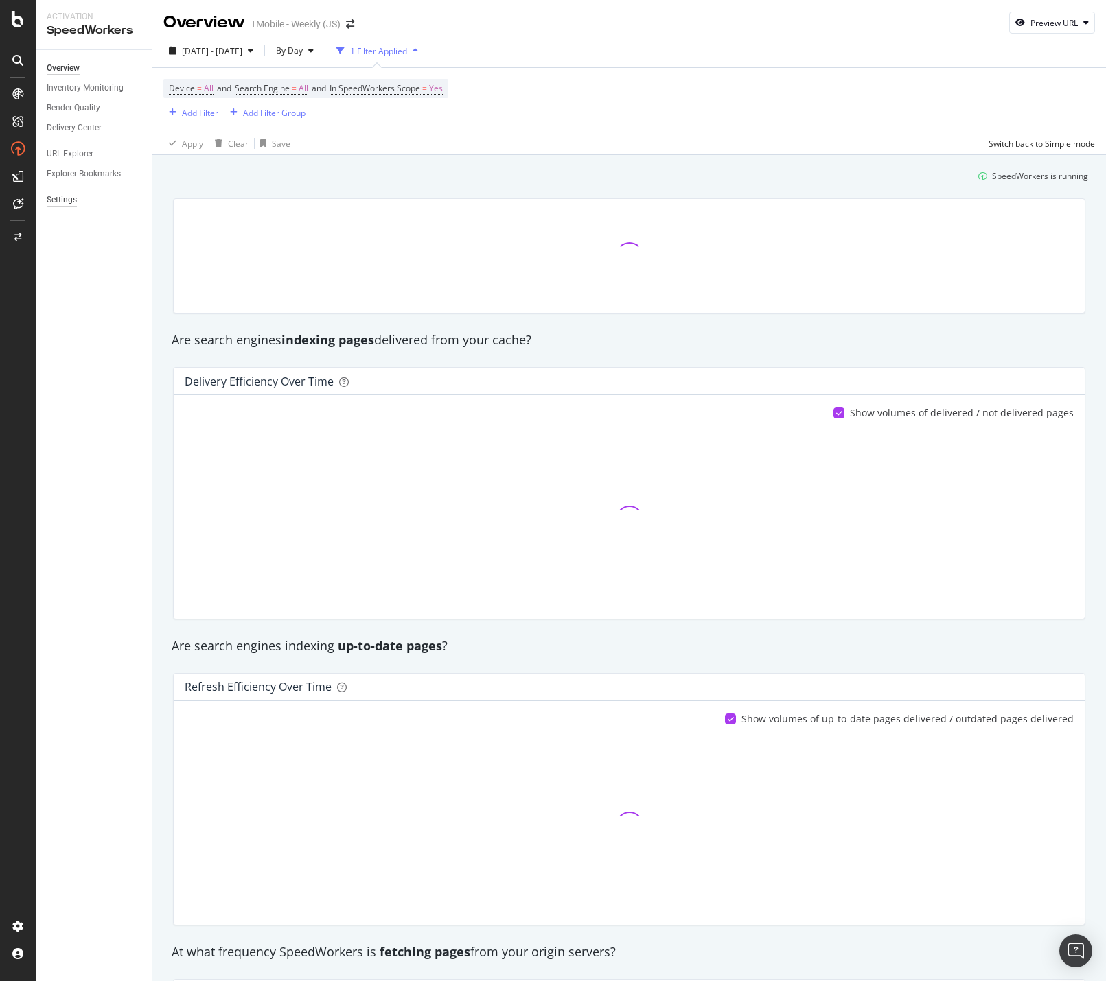 The image size is (1106, 981). I want to click on div: At what frequency SpeedWorkers is from your origin servers?, so click(629, 953).